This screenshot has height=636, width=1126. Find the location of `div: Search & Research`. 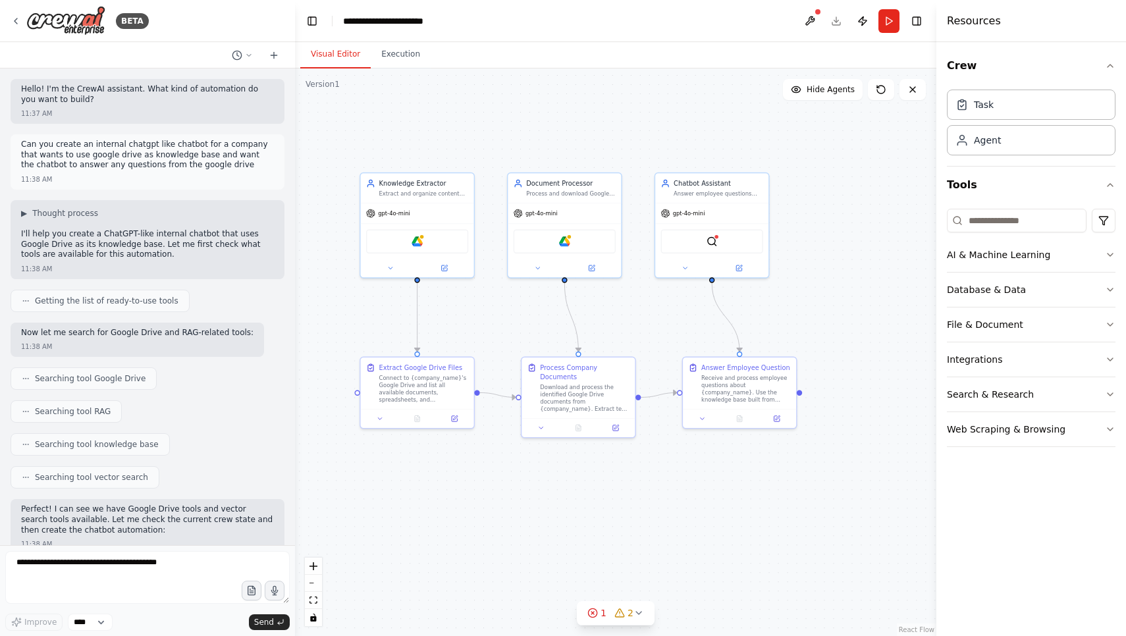

div: Search & Research is located at coordinates (990, 394).